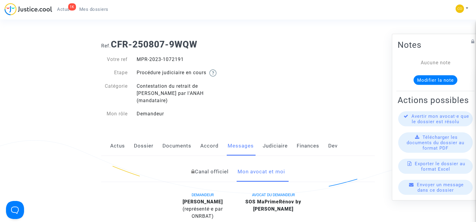 The image size is (476, 222). What do you see at coordinates (94, 9) in the screenshot?
I see `a: Mes dossiers` at bounding box center [94, 9].